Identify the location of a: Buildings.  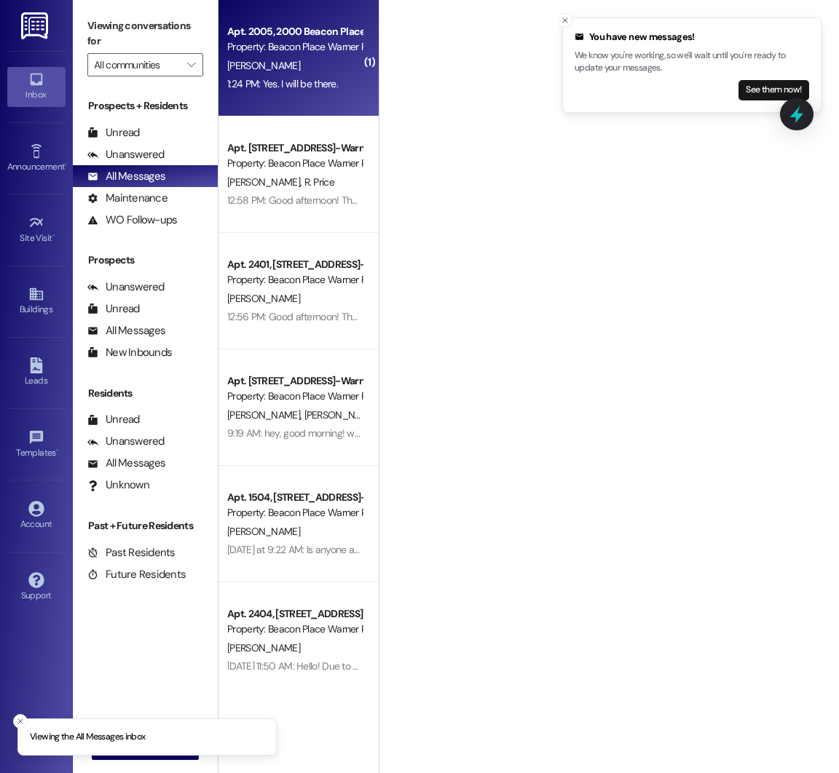
(36, 301).